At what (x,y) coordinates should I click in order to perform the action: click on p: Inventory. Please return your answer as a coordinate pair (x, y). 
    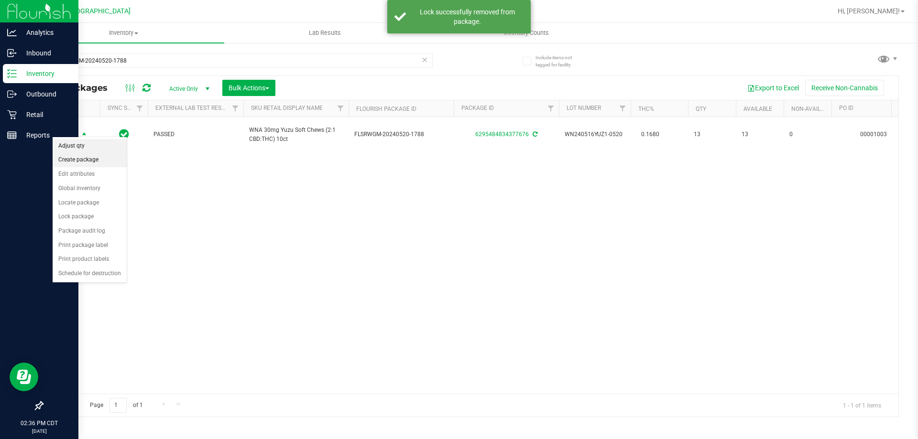
    Looking at the image, I should click on (45, 74).